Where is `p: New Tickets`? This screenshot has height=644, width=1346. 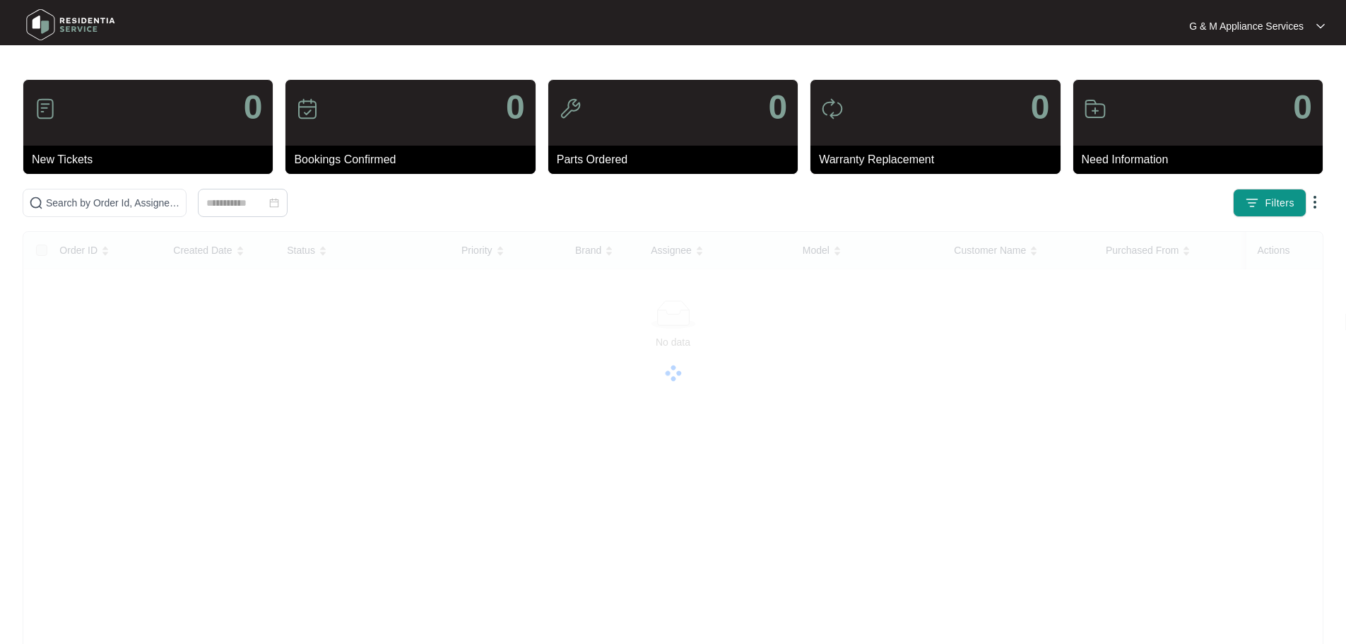 p: New Tickets is located at coordinates (152, 160).